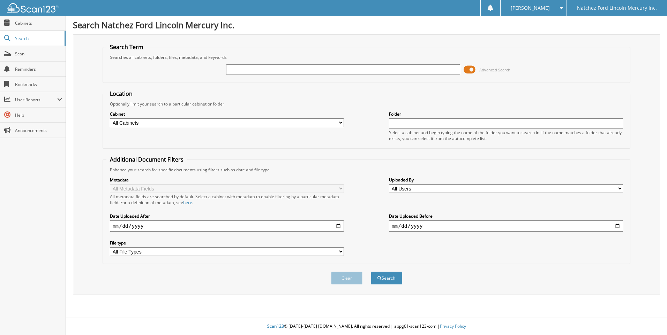  What do you see at coordinates (366, 57) in the screenshot?
I see `div: Searches all cabinets, folders, files, metadata, and keywords` at bounding box center [366, 57].